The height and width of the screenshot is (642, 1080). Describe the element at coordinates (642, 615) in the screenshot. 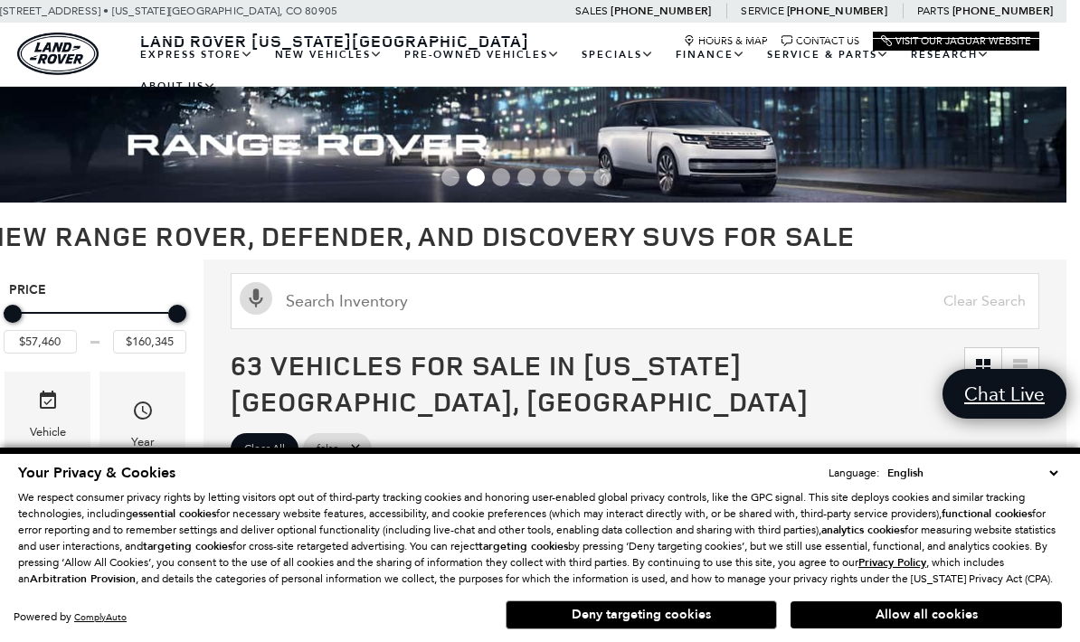

I see `button: Deny targeting cookies` at that location.